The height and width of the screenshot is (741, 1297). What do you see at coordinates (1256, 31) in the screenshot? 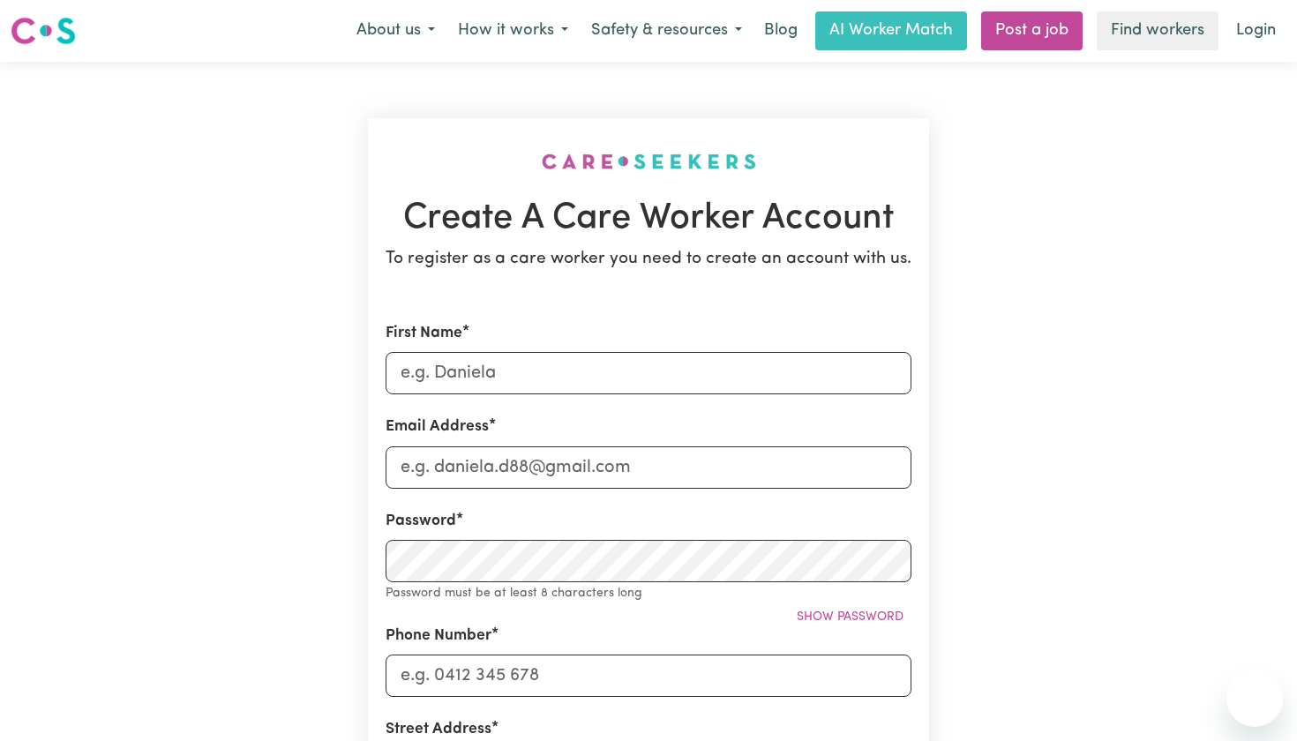
I see `a: Login` at bounding box center [1256, 31].